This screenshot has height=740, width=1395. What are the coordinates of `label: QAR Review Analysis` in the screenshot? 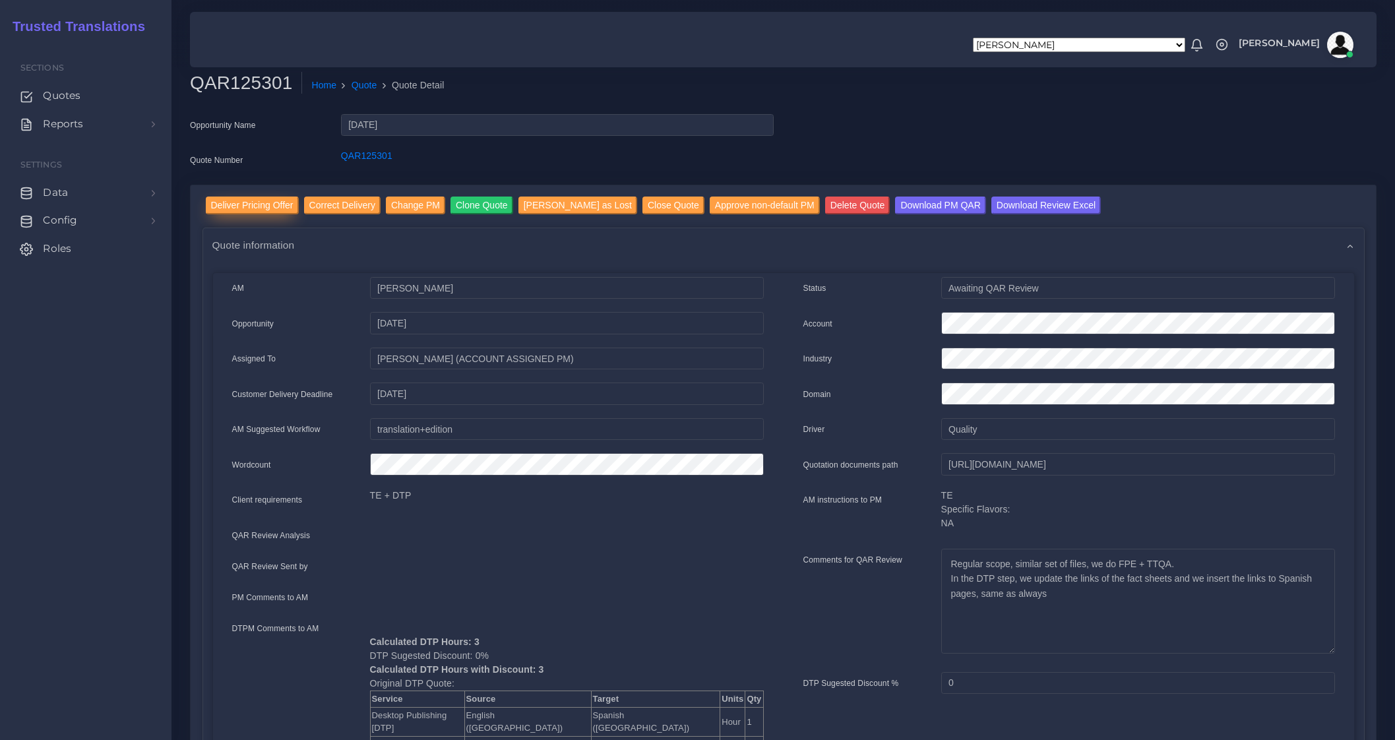 It's located at (271, 536).